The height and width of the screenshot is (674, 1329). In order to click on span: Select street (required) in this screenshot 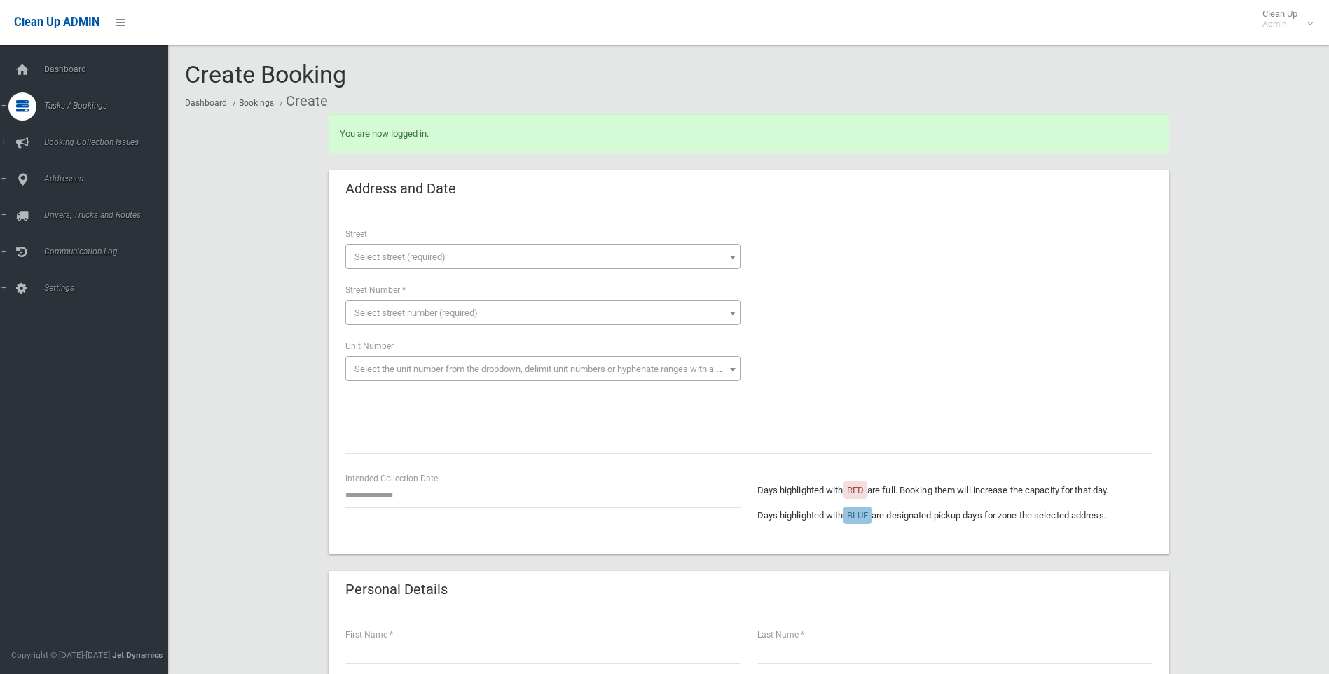, I will do `click(400, 256)`.